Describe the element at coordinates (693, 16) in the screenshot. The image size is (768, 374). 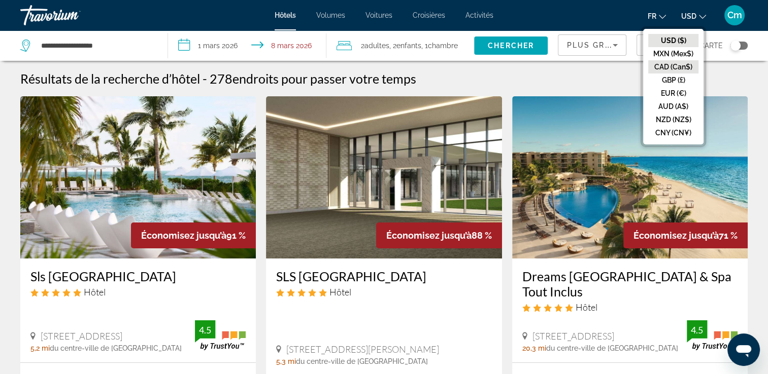
I see `button: Changer de devise` at that location.